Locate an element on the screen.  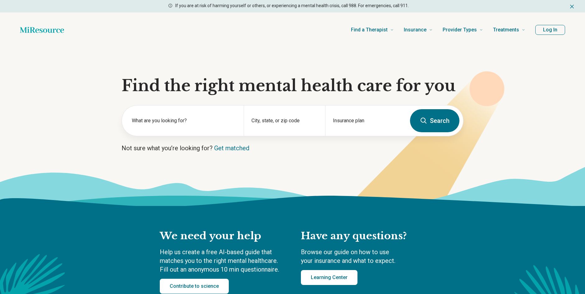
a: Find a Therapist is located at coordinates (373, 30).